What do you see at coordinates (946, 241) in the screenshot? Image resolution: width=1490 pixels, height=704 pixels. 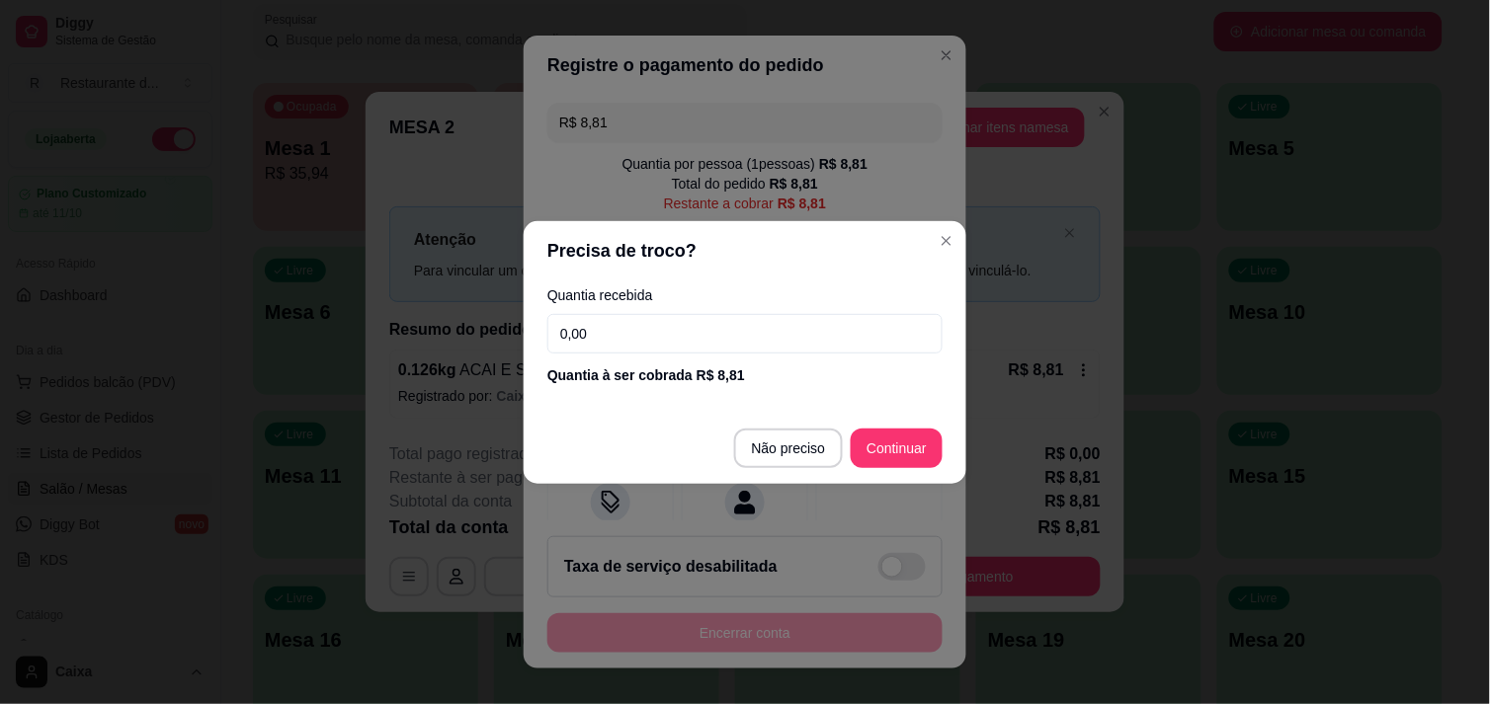 I see `button: Close` at bounding box center [946, 241].